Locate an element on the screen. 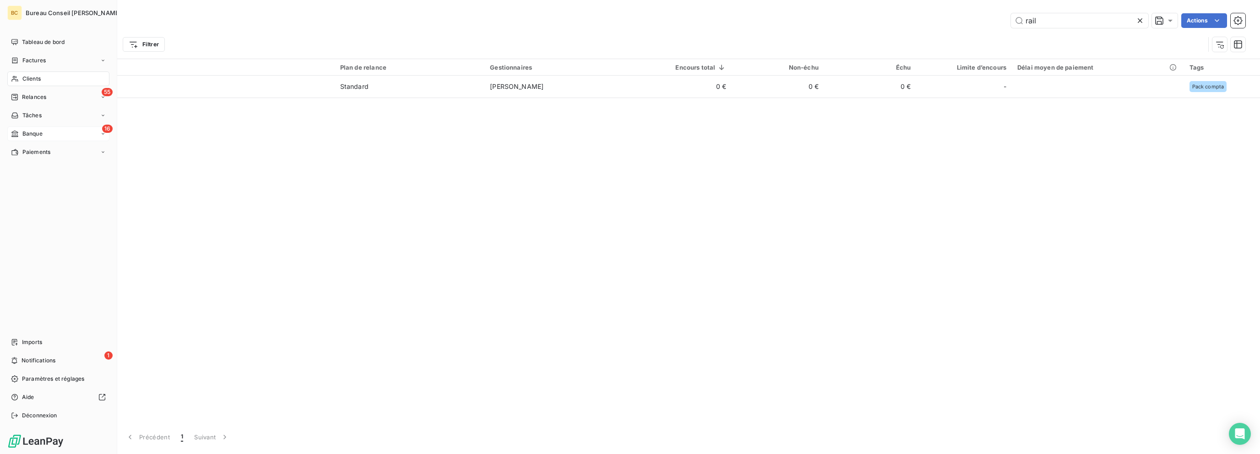 Image resolution: width=1260 pixels, height=454 pixels. span: 55 is located at coordinates (107, 92).